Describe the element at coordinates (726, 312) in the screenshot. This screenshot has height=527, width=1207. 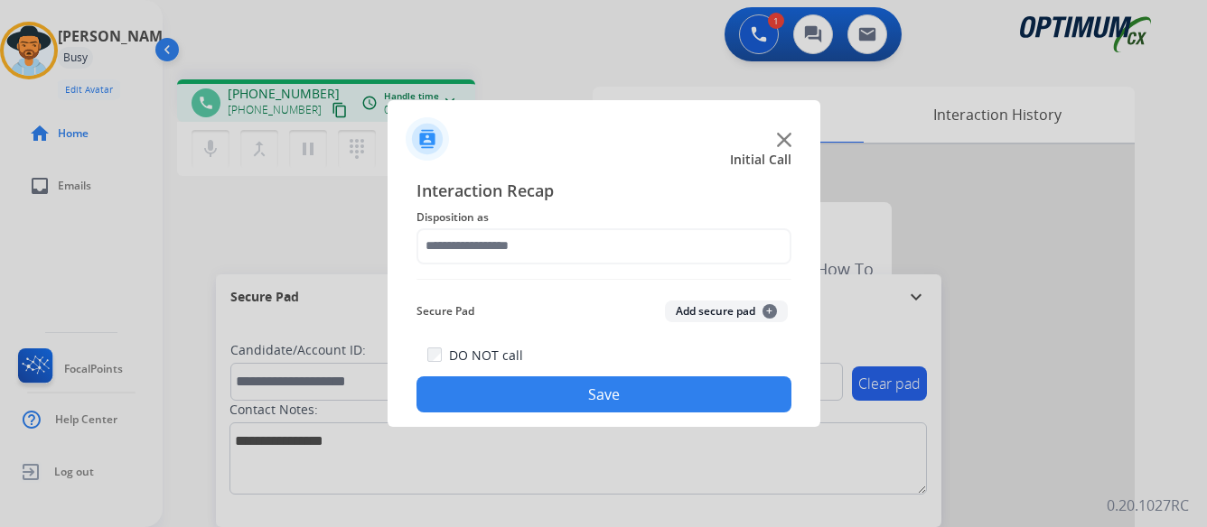
I see `button: Add secure pad+` at that location.